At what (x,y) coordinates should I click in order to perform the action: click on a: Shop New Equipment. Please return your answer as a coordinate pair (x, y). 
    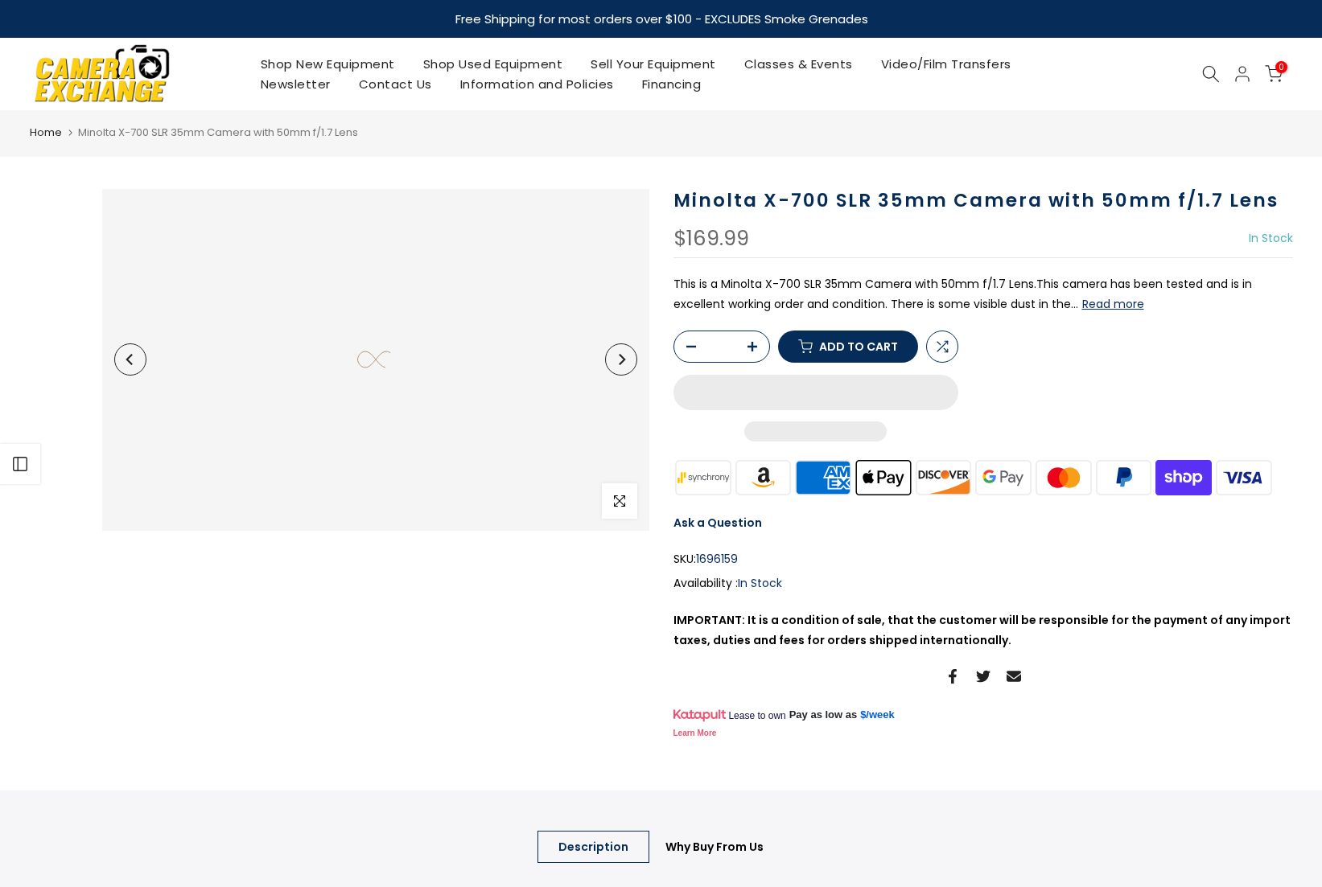
    Looking at the image, I should click on (327, 64).